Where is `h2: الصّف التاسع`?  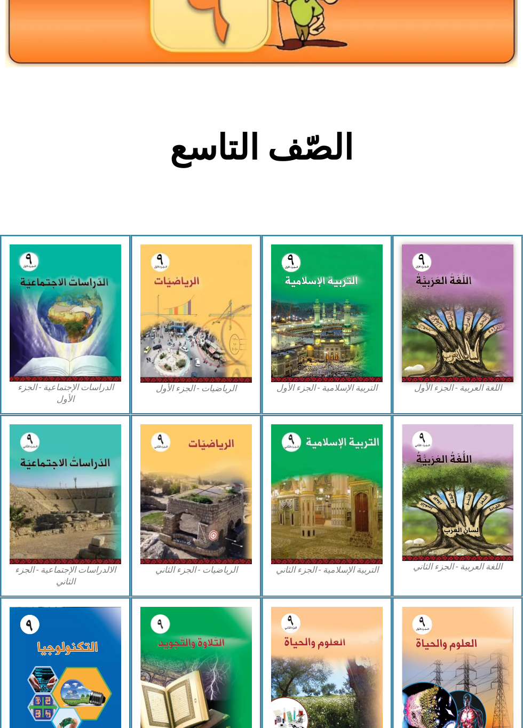
h2: الصّف التاسع is located at coordinates (261, 148).